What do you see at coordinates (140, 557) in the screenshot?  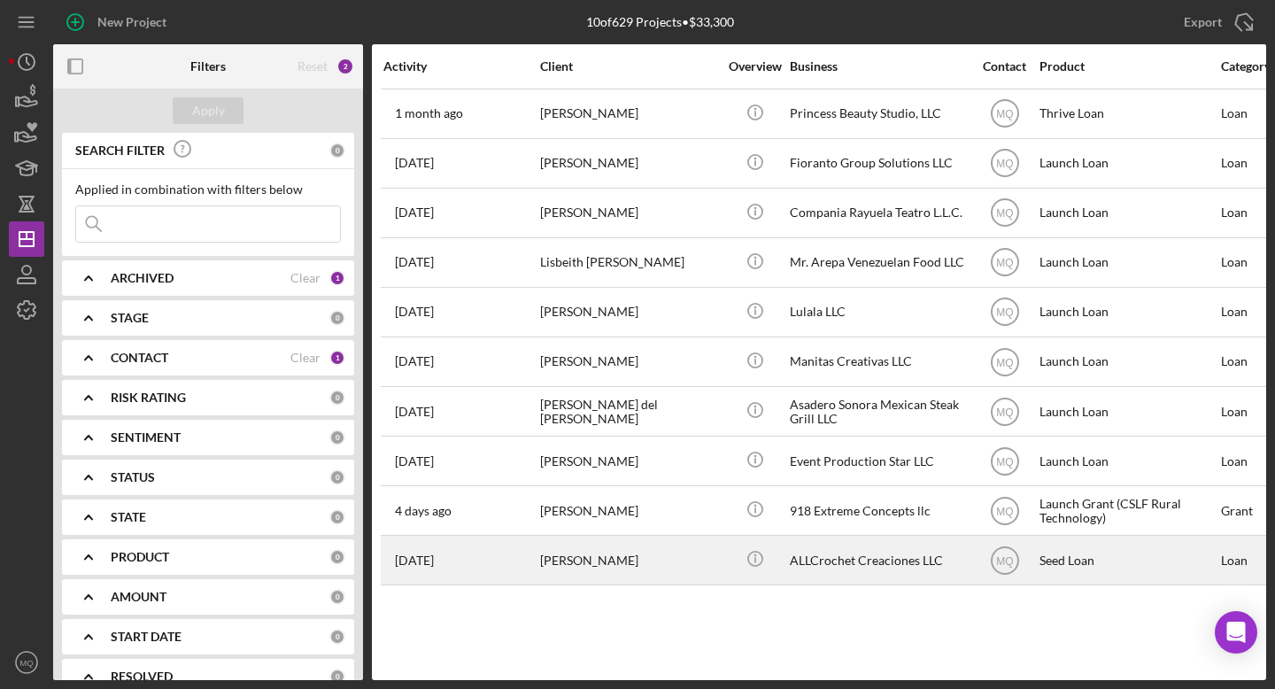 I see `b: PRODUCT` at bounding box center [140, 557].